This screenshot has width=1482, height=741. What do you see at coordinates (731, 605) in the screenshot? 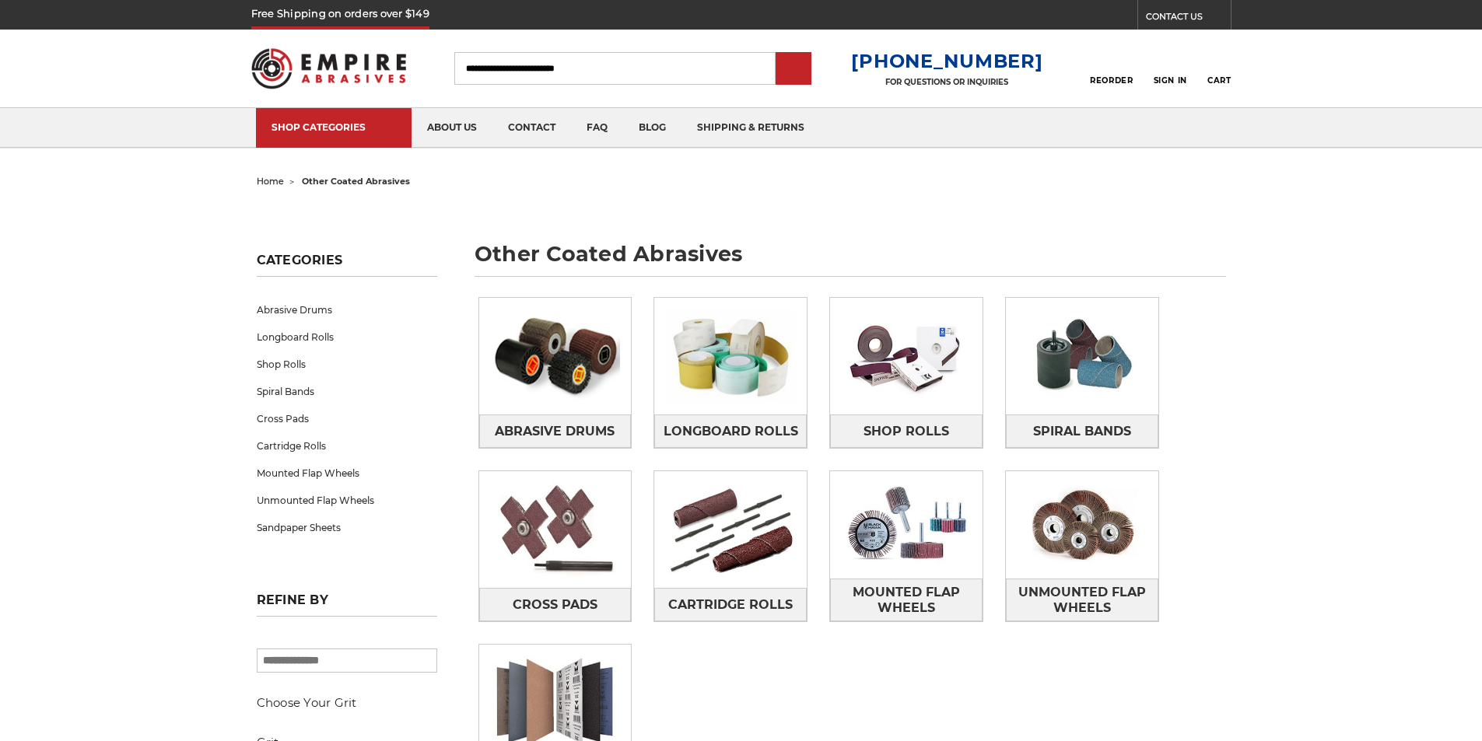
I see `span: Cartridge Rolls` at bounding box center [731, 605].